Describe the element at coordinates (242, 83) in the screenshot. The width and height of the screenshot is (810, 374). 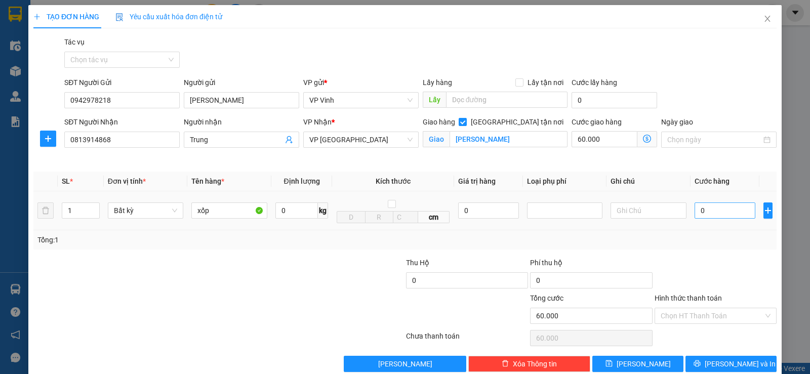
I see `div: Người gửi` at that location.